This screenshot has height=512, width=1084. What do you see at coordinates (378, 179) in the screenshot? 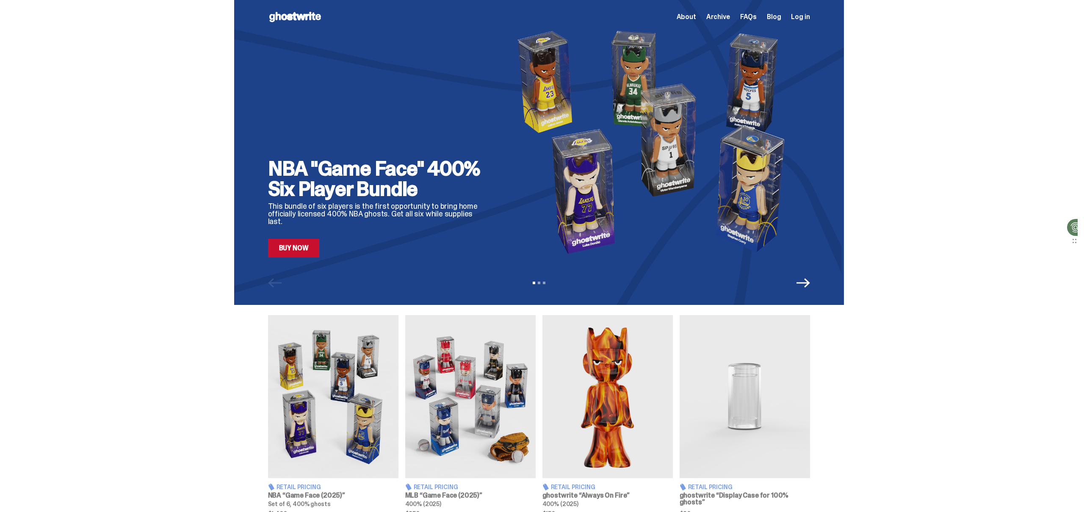
I see `h2: NBA "Game Face" 400% Six Player Bundle` at bounding box center [378, 179].